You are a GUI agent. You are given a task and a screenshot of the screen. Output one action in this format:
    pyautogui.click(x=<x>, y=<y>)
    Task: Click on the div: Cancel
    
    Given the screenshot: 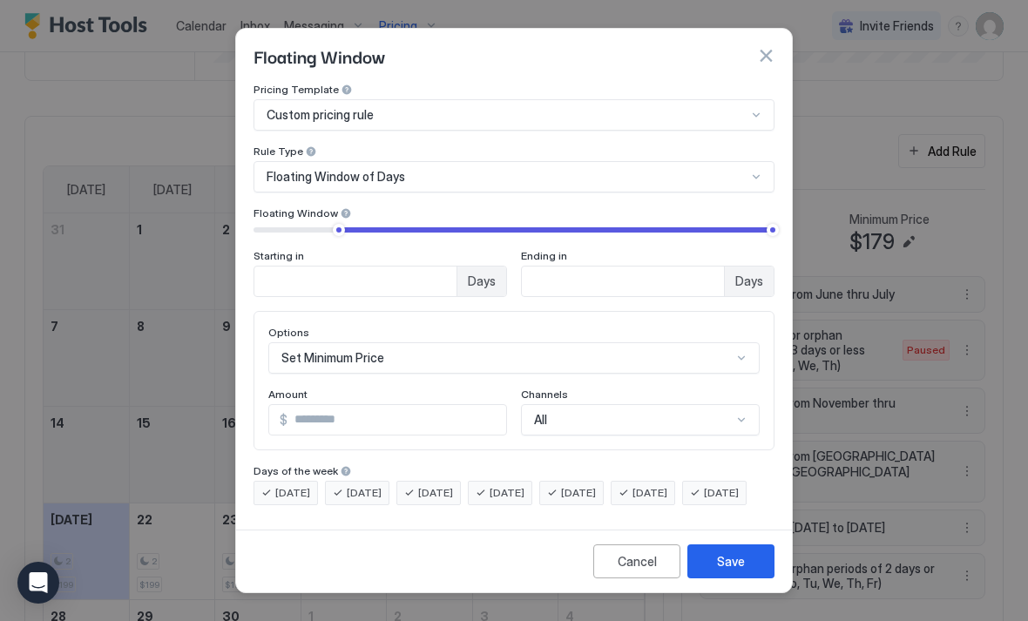 What is the action you would take?
    pyautogui.click(x=637, y=561)
    